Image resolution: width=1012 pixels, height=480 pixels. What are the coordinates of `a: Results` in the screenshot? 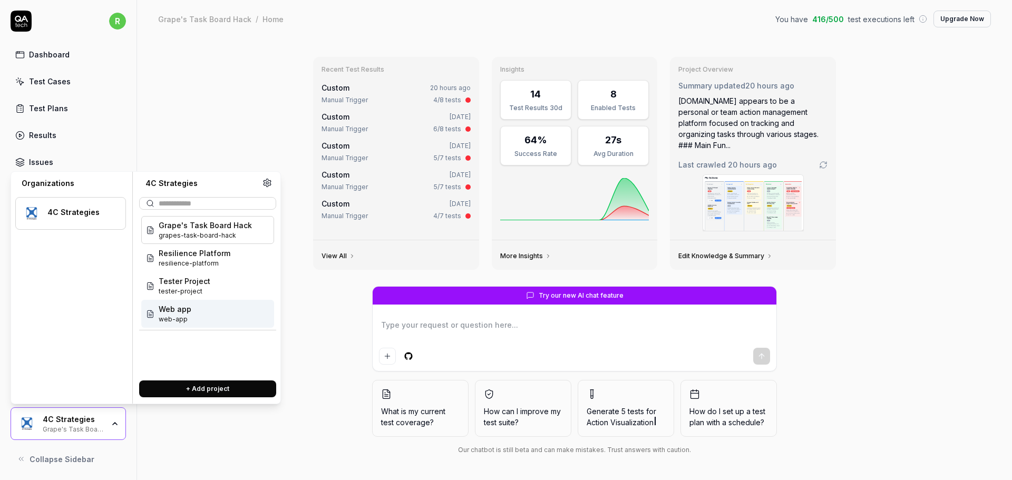 It's located at (68, 135).